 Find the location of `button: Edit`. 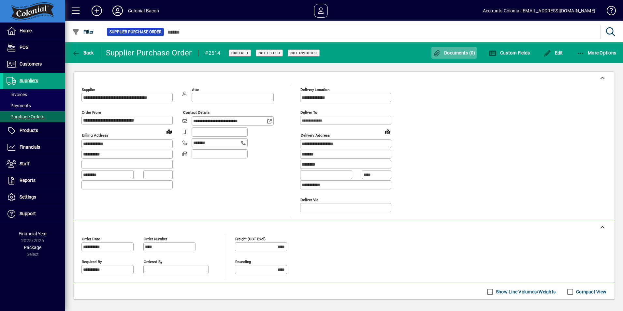

button: Edit is located at coordinates (553, 53).